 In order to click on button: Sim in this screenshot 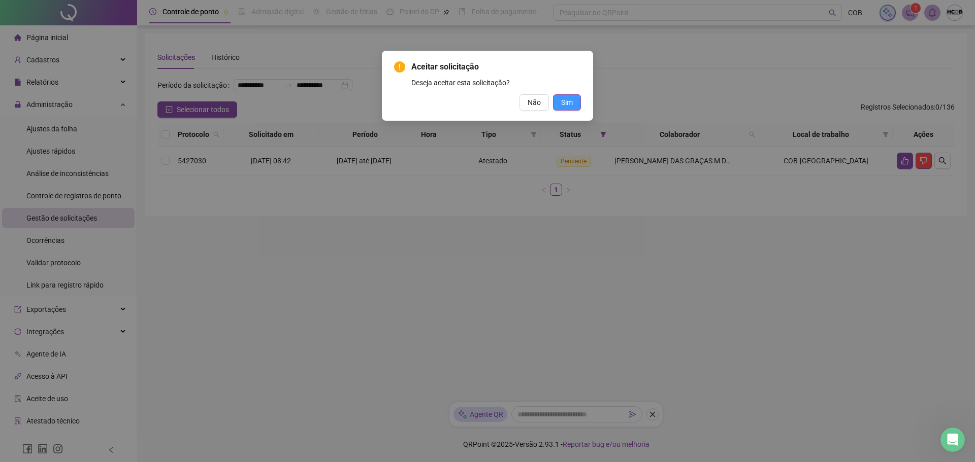, I will do `click(566, 103)`.